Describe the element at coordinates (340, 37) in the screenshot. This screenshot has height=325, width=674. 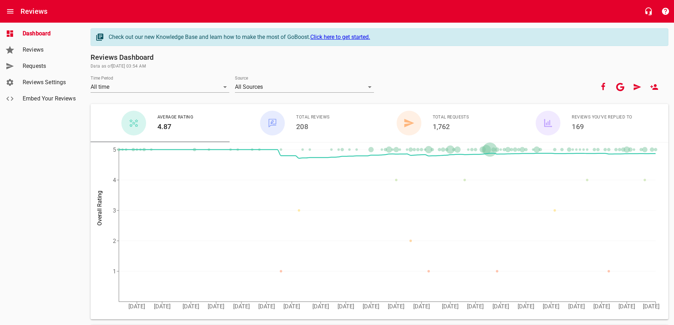
I see `a: Click here to get started.` at that location.